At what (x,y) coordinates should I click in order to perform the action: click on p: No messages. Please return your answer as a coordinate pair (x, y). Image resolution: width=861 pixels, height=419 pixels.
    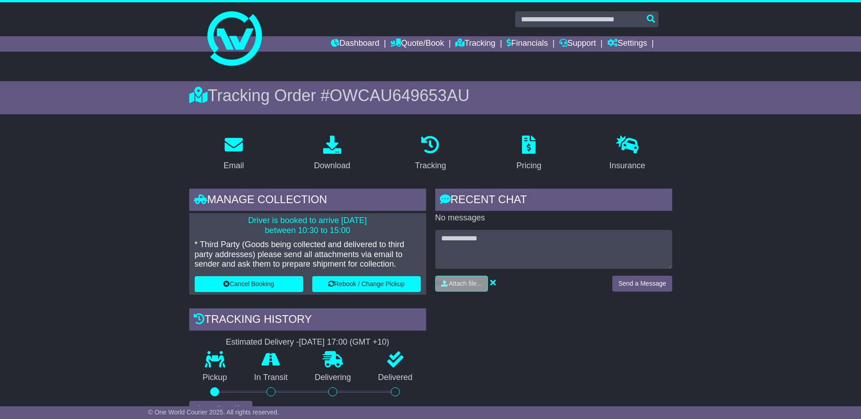
    Looking at the image, I should click on (554, 218).